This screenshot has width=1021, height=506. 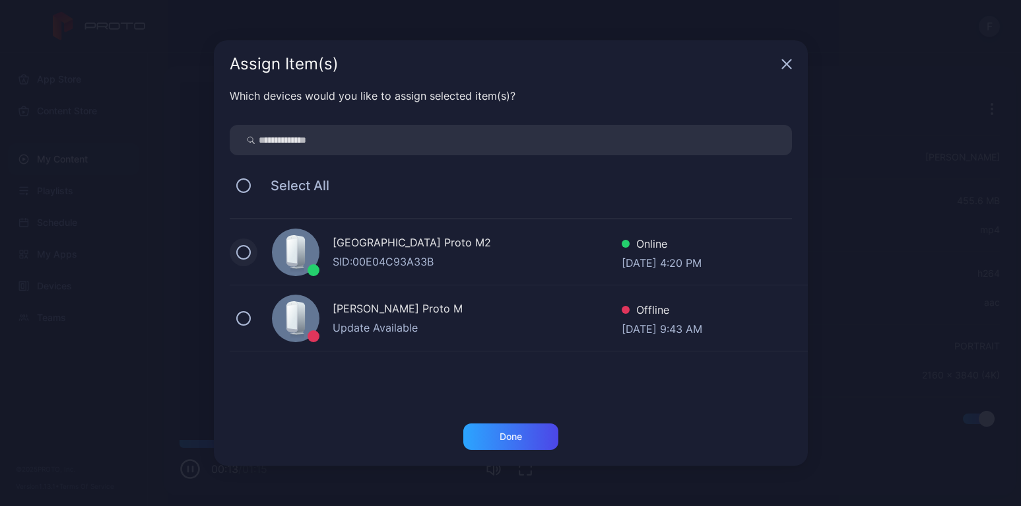 I want to click on div: SID: 00E04C93A33B, so click(x=477, y=261).